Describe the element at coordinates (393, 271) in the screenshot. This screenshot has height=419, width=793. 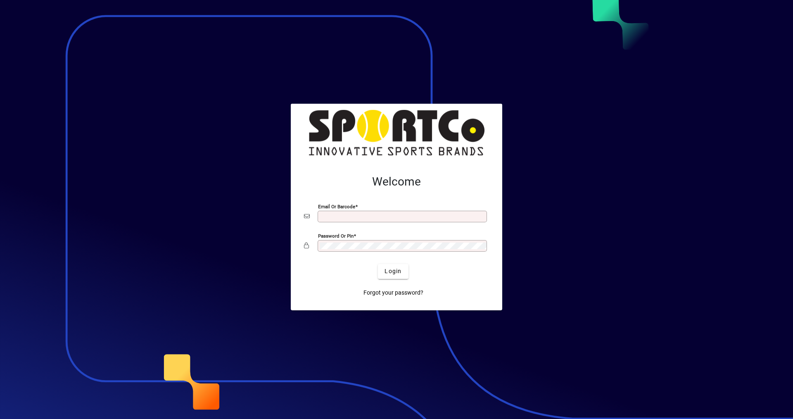
I see `button: Login` at that location.